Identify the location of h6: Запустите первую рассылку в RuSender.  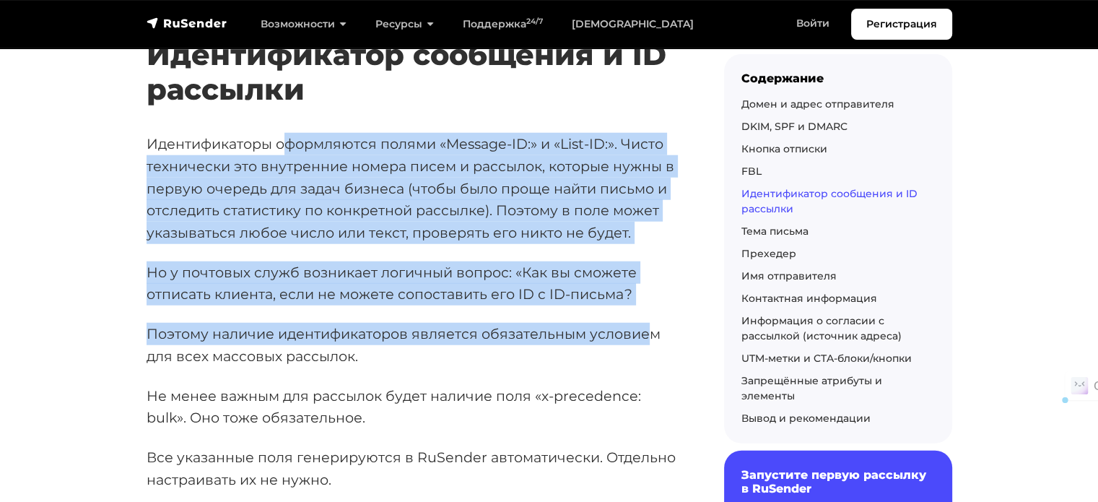
(838, 482).